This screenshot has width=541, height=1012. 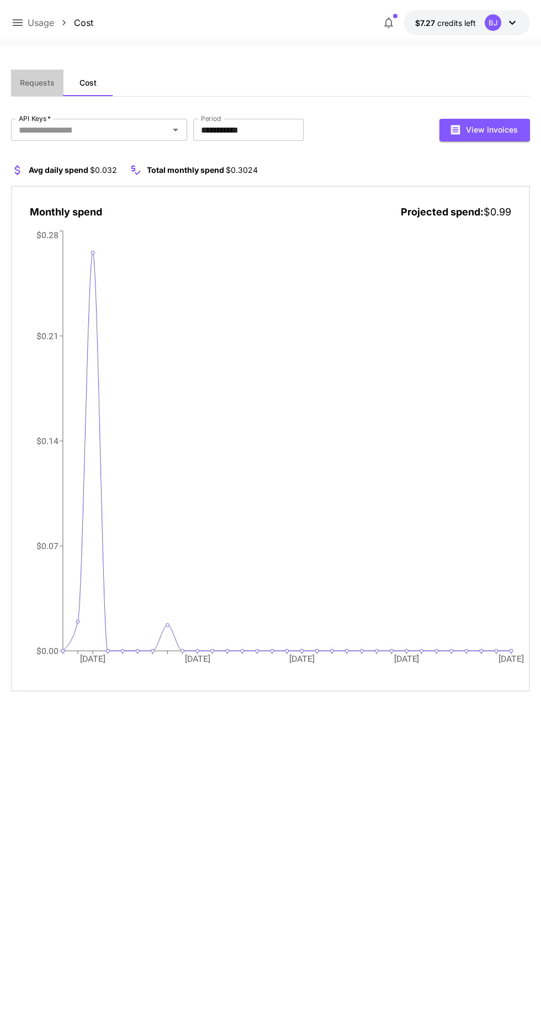 What do you see at coordinates (83, 23) in the screenshot?
I see `p: Cost` at bounding box center [83, 23].